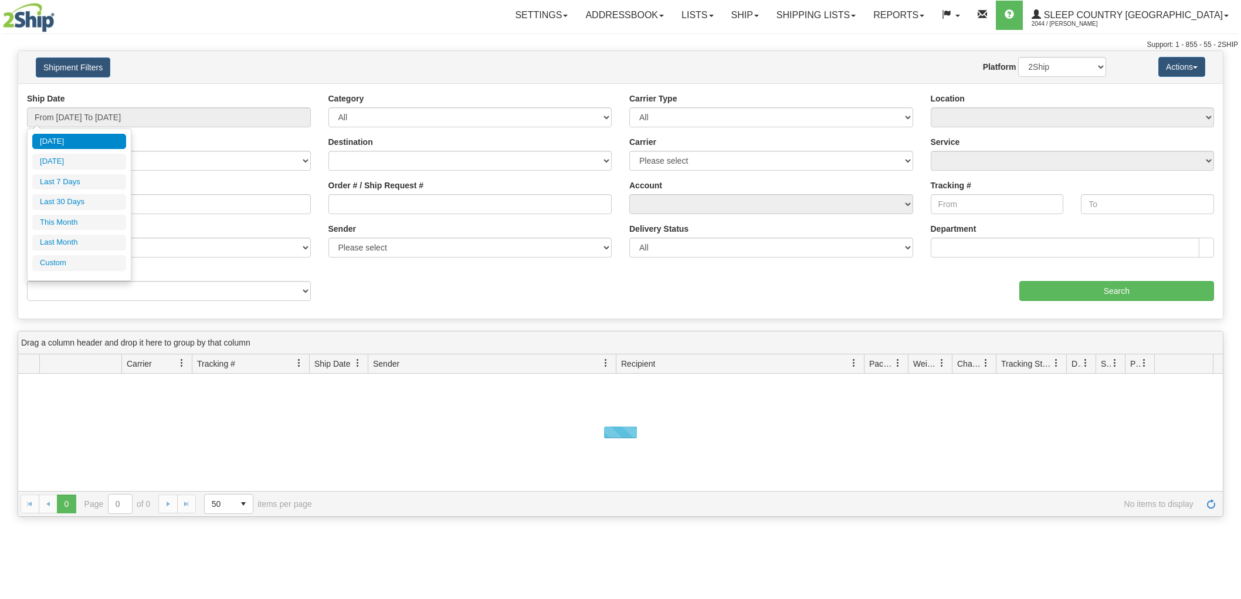  Describe the element at coordinates (745, 15) in the screenshot. I see `a: Ship` at that location.